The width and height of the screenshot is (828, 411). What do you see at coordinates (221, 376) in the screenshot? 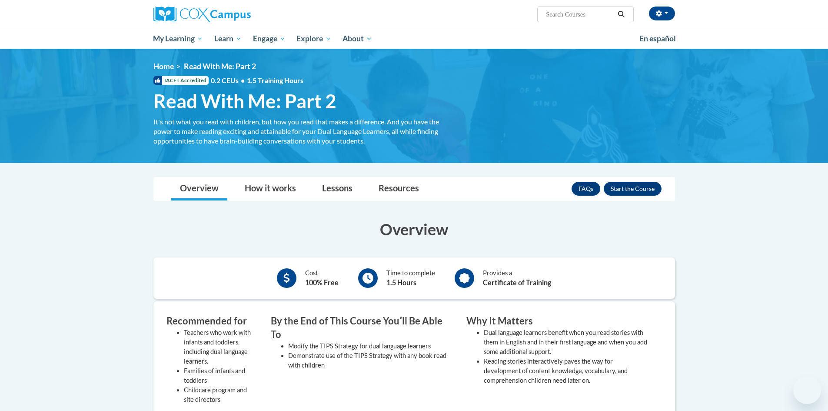
I see `li: Families of infants and toddlers` at bounding box center [221, 376].